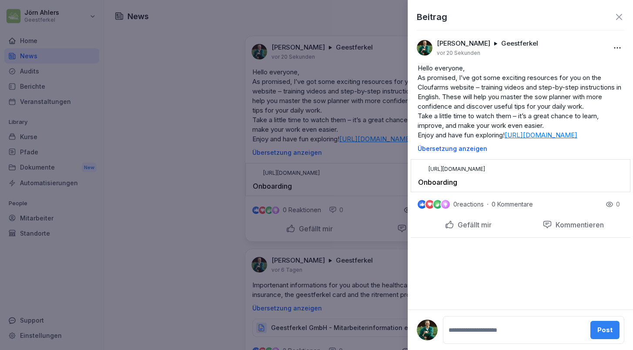 Image resolution: width=633 pixels, height=350 pixels. What do you see at coordinates (520, 149) in the screenshot?
I see `p: Übersetzung anzeigen` at bounding box center [520, 149].